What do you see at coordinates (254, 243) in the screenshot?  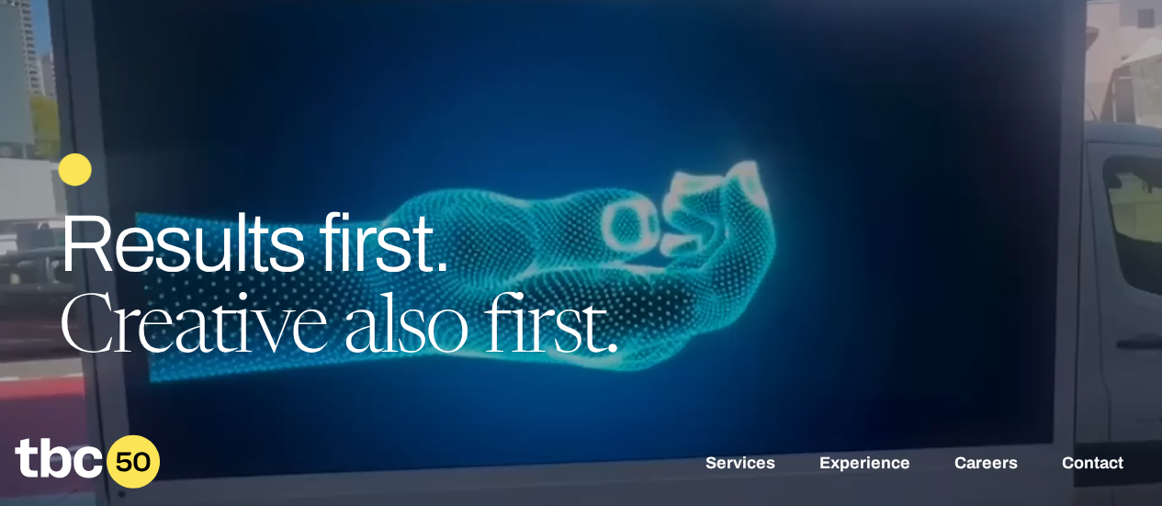 I see `span: Results first.` at bounding box center [254, 243].